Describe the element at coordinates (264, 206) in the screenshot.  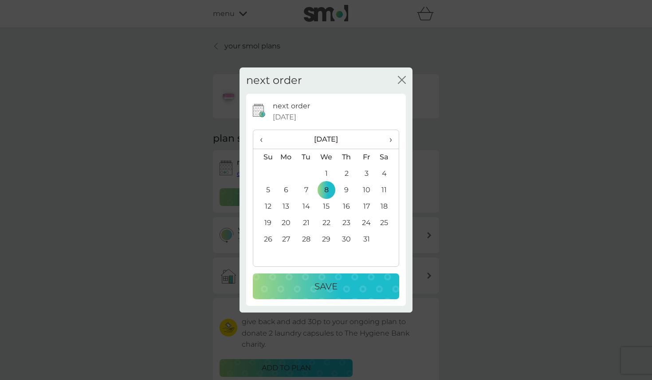
I see `td: 12` at that location.